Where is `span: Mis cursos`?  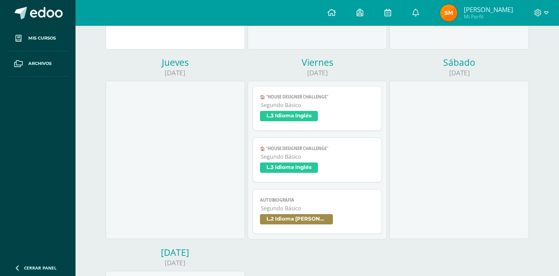 span: Mis cursos is located at coordinates (42, 38).